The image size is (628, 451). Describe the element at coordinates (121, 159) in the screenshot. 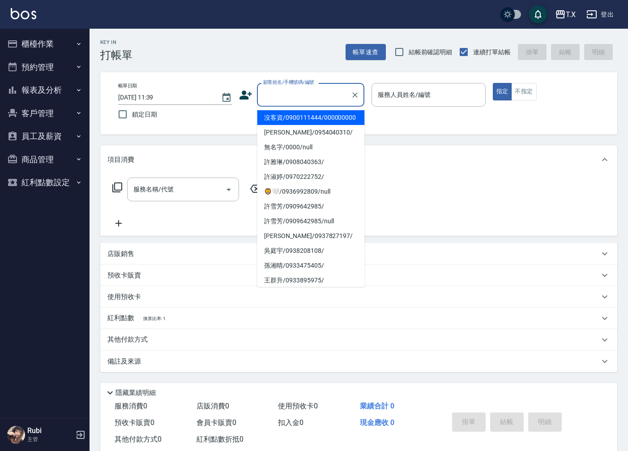

I see `p: 項目消費` at that location.